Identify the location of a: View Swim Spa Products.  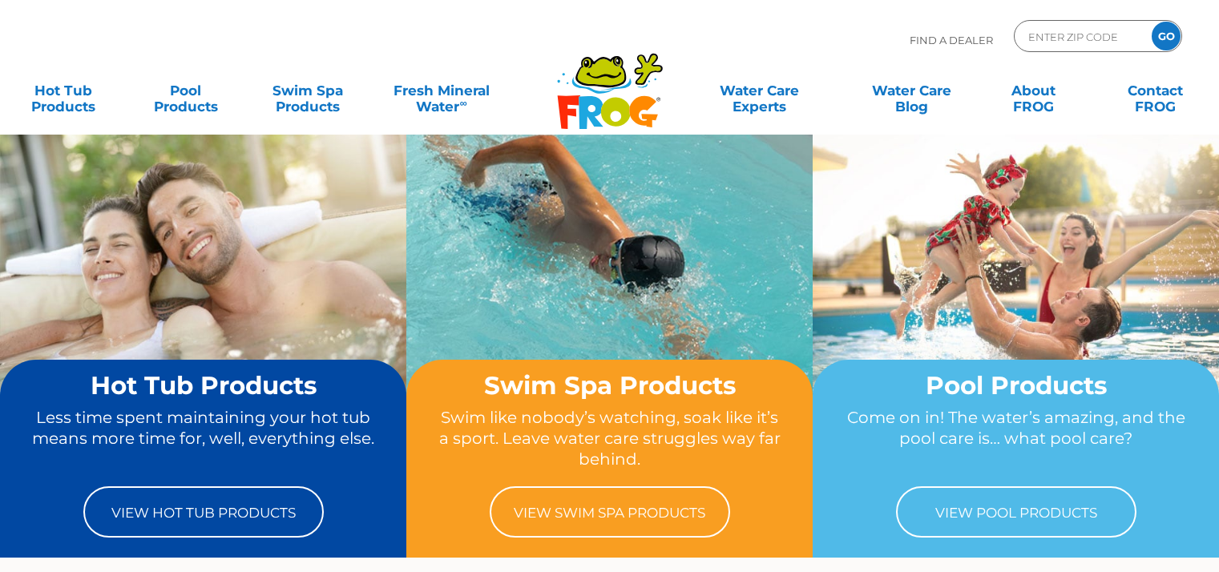
(610, 512).